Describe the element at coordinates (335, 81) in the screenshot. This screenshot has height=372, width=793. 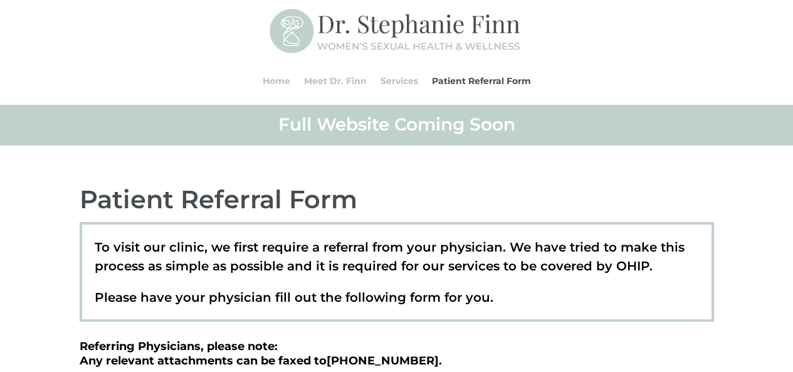
I see `a: Meet Dr. Finn` at that location.